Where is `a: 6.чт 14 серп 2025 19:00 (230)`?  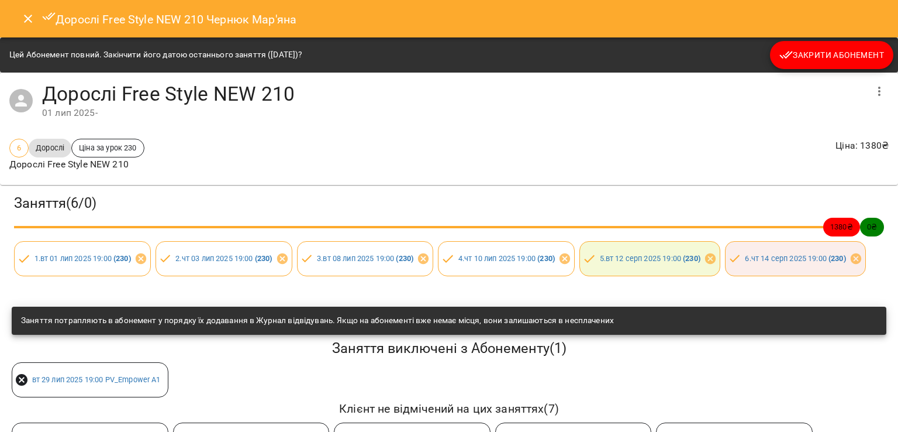 a: 6.чт 14 серп 2025 19:00 (230) is located at coordinates (795, 258).